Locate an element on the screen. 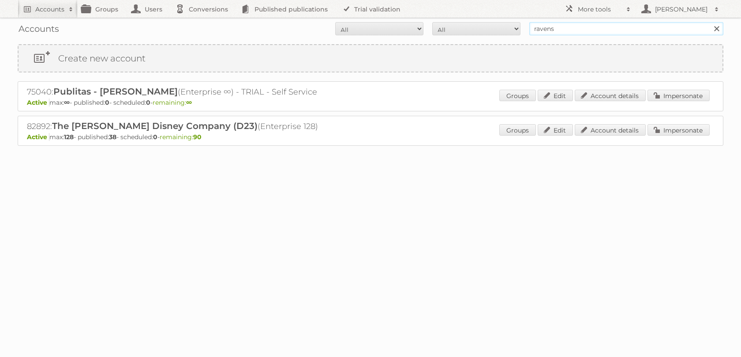  a: Create new account is located at coordinates (371, 58).